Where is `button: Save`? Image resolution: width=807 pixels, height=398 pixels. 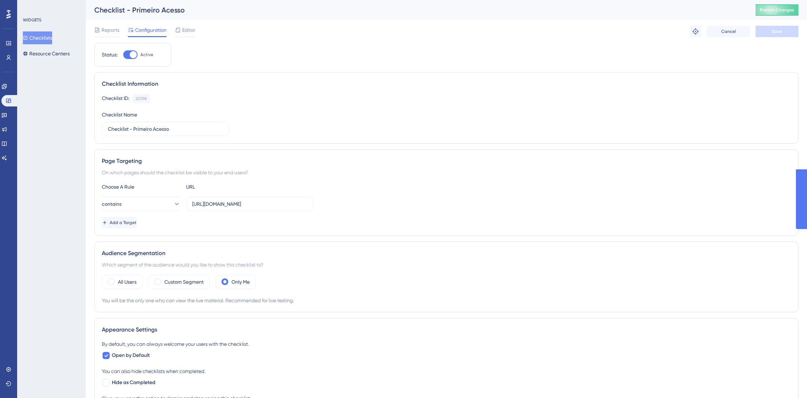 button: Save is located at coordinates (777, 31).